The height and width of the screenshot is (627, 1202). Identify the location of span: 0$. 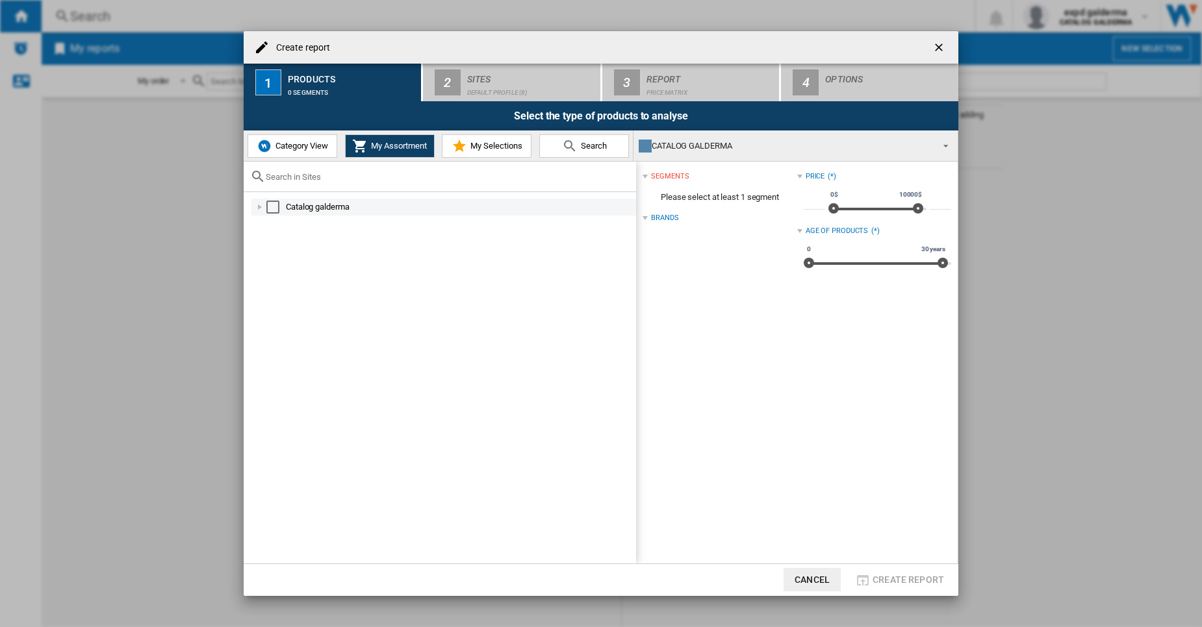
(834, 195).